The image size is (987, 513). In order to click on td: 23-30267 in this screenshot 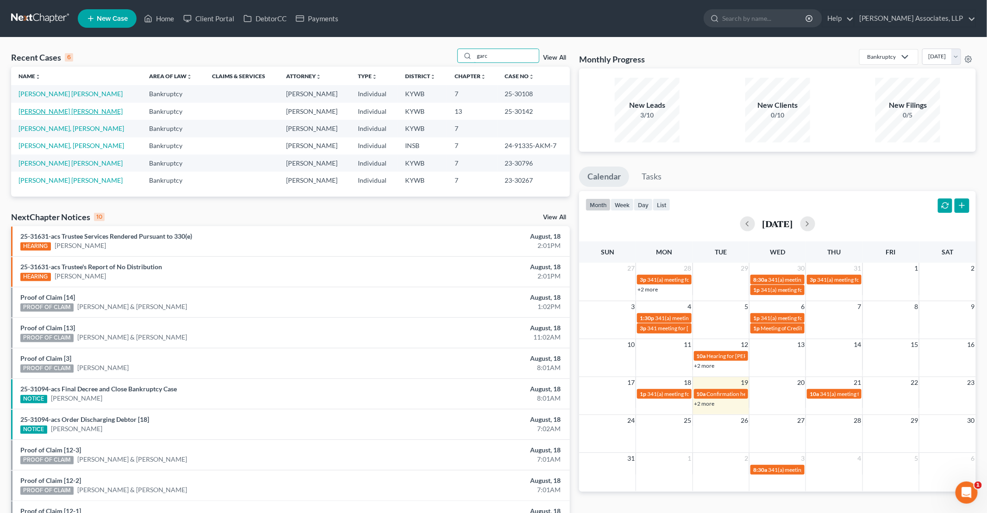, I will do `click(534, 180)`.